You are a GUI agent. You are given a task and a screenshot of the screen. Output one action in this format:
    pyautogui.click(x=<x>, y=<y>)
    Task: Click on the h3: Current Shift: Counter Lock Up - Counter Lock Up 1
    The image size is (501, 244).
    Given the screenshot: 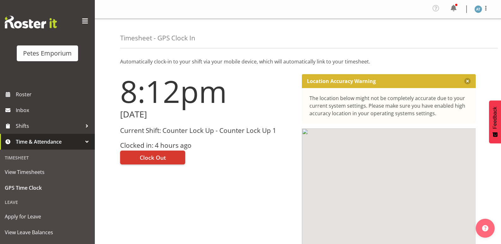 What is the action you would take?
    pyautogui.click(x=207, y=131)
    